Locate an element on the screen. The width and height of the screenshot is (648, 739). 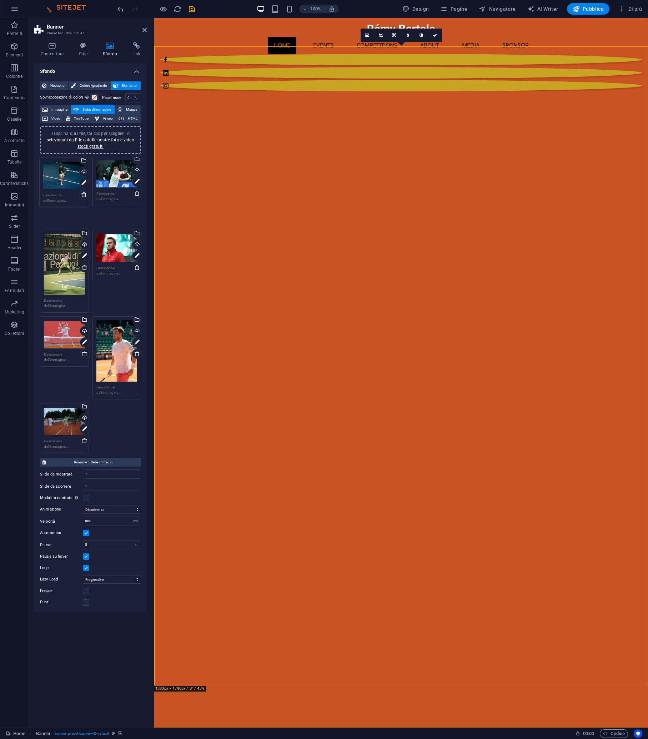
p: Collezioni is located at coordinates (14, 334).